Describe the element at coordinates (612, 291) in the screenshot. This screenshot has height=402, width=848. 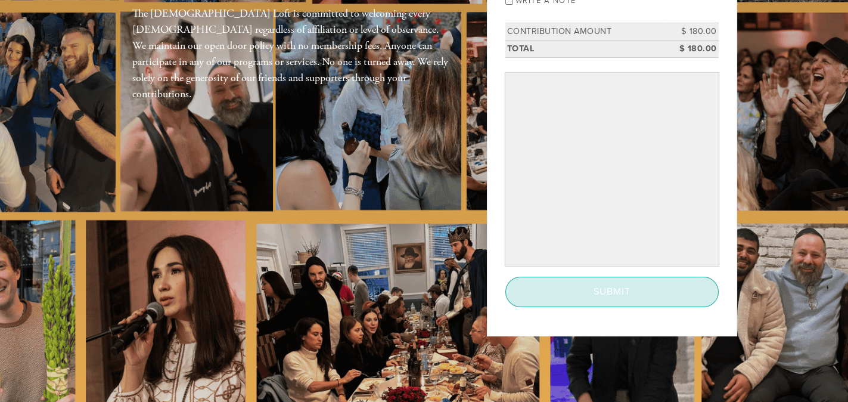
I see `input: Submit` at that location.